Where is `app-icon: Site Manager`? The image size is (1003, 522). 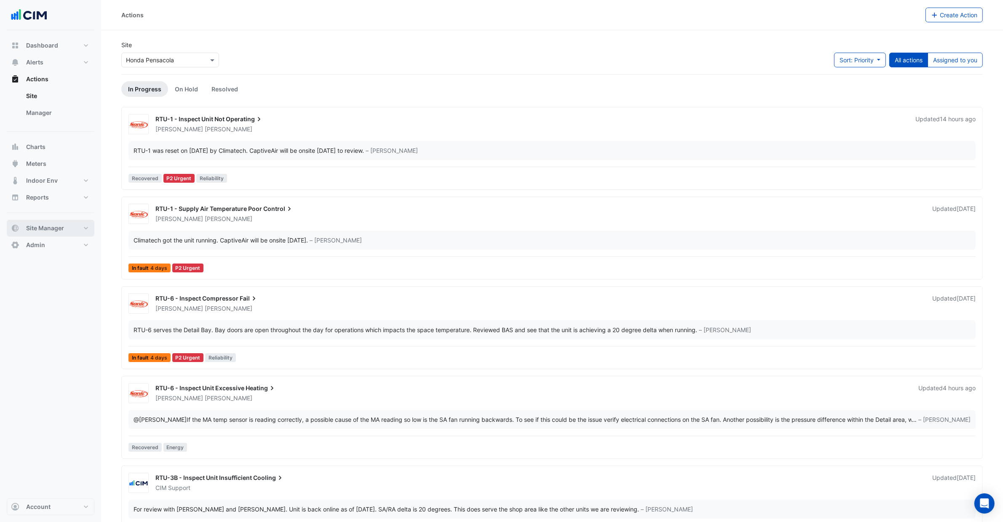 app-icon: Site Manager is located at coordinates (15, 228).